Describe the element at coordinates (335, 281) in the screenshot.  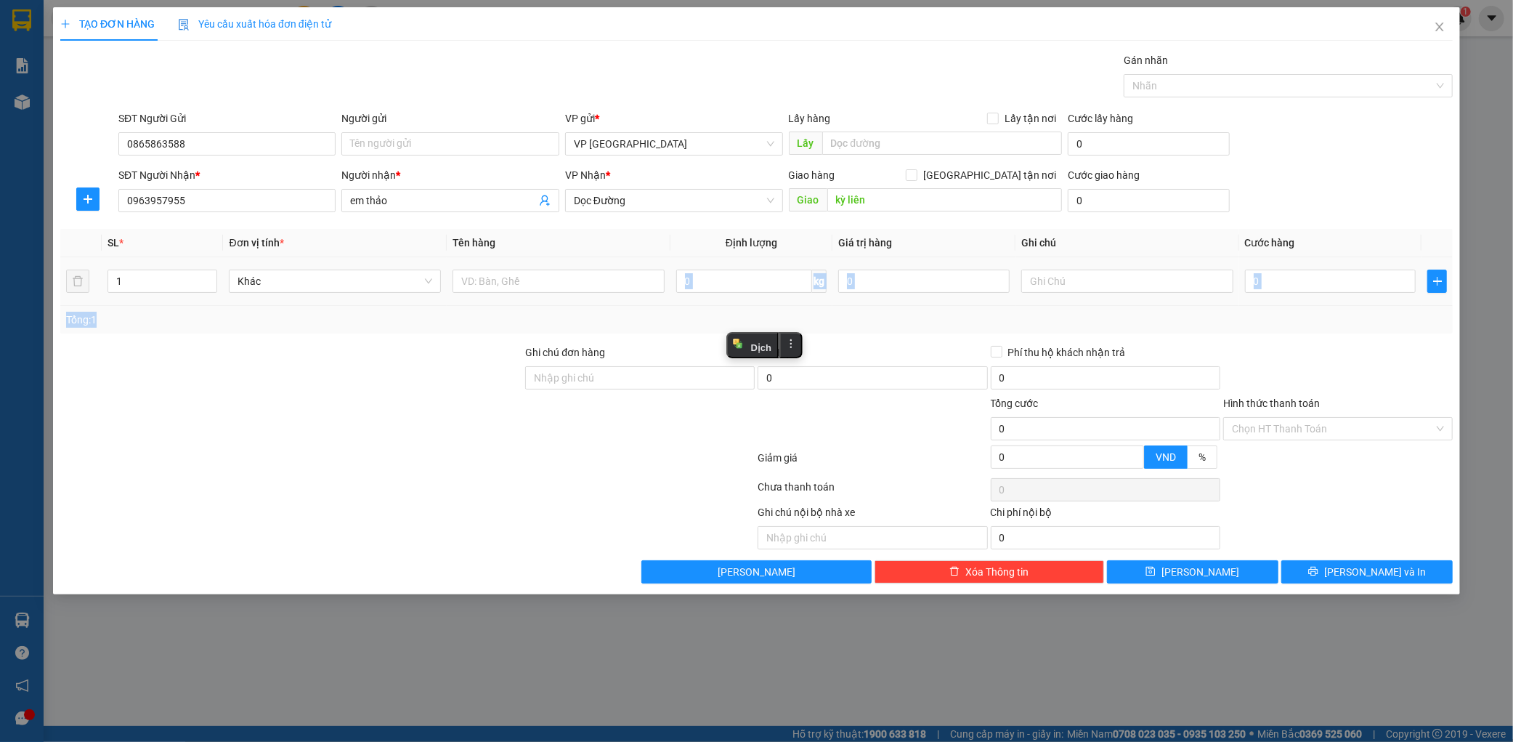
I see `span: Khác` at that location.